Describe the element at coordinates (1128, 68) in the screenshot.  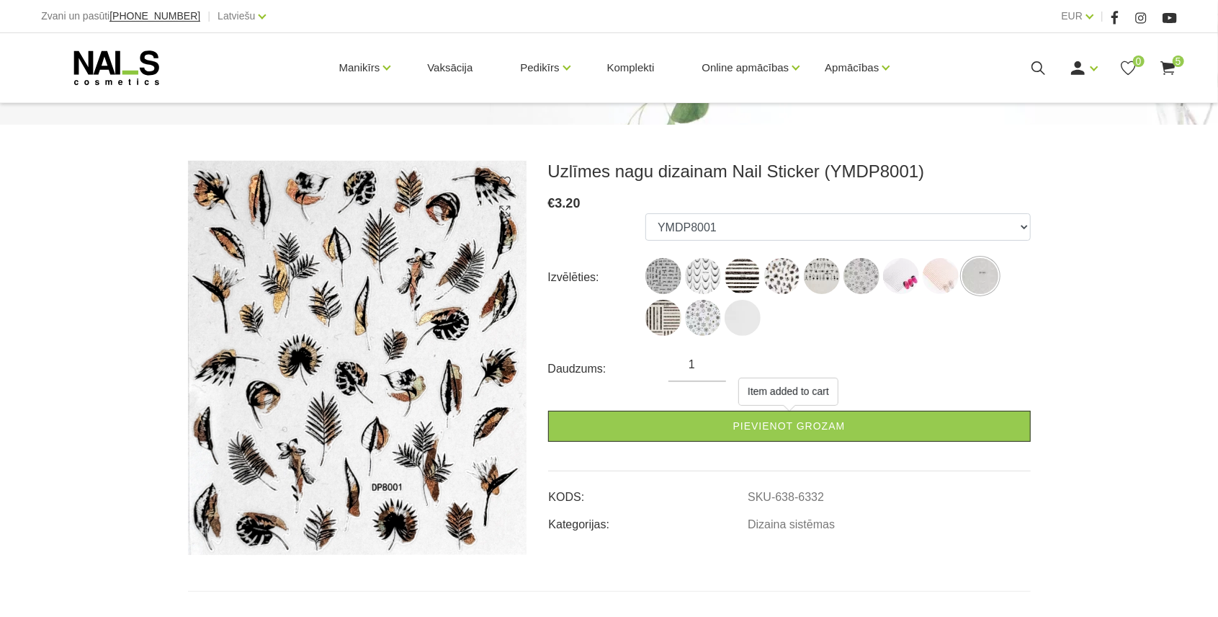
I see `a: 0` at that location.